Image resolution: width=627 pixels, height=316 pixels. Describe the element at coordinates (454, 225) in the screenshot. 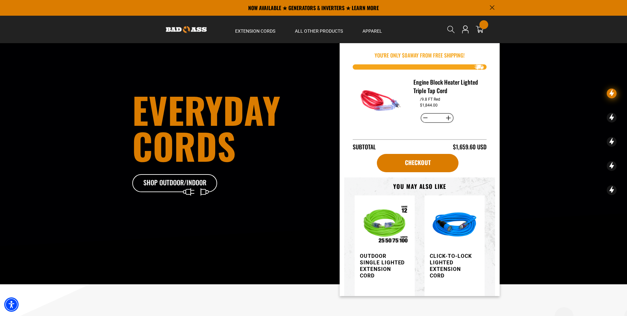

I see `img: blue` at that location.